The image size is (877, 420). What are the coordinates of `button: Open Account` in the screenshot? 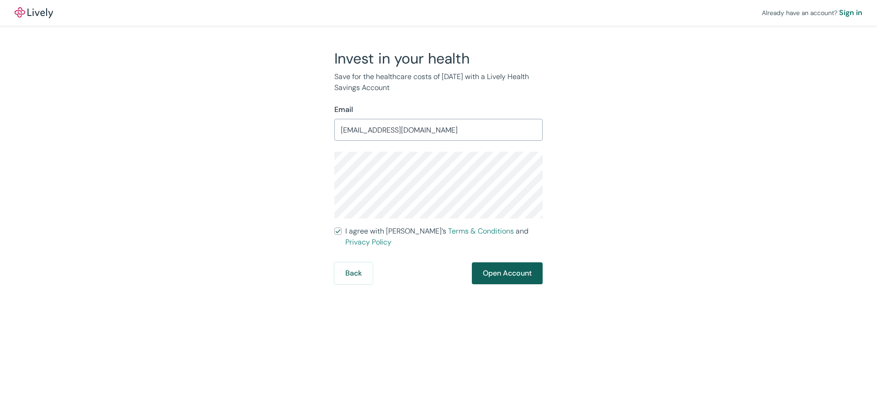 It's located at (507, 273).